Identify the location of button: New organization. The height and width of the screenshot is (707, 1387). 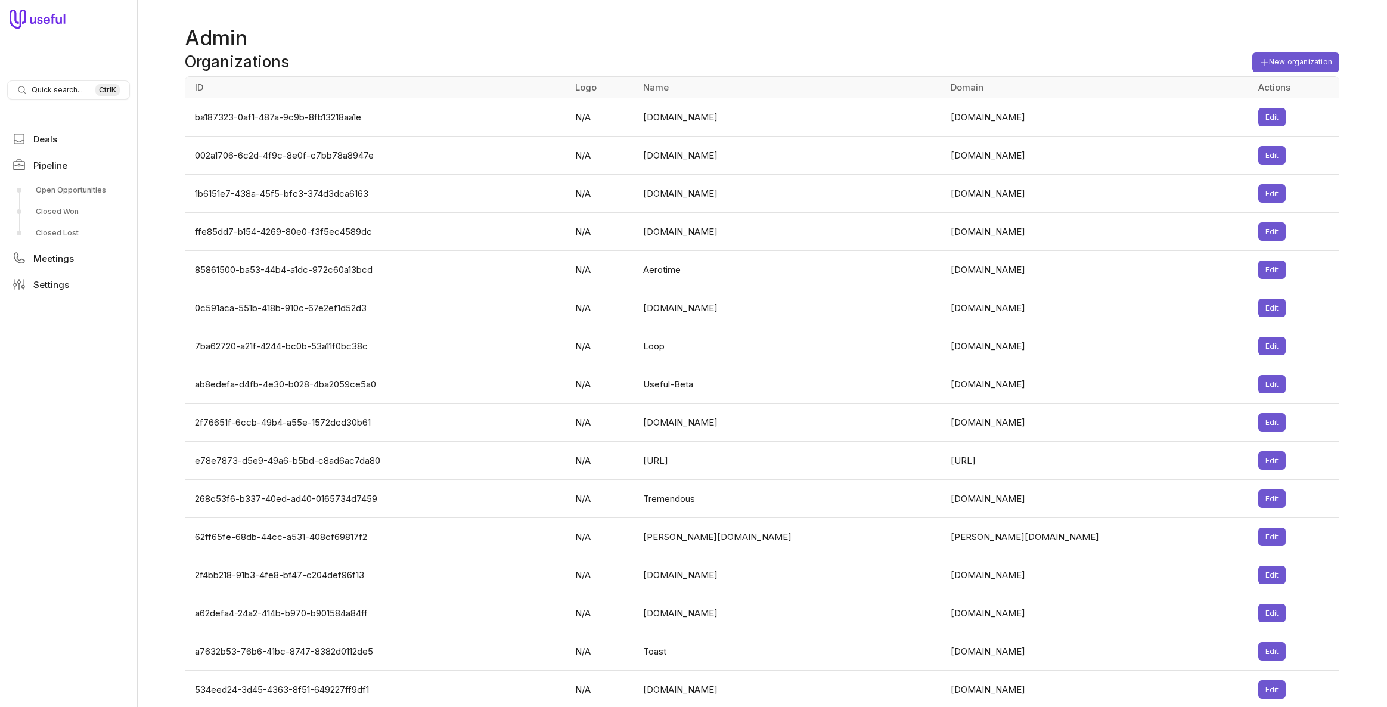
(1296, 62).